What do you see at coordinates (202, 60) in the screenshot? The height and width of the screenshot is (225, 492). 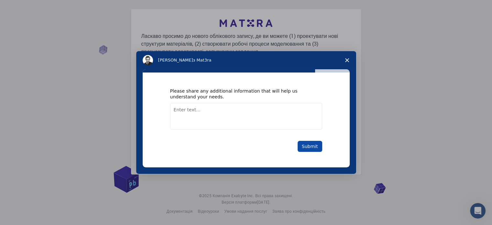 I see `font: з Mat3ra` at bounding box center [202, 60].